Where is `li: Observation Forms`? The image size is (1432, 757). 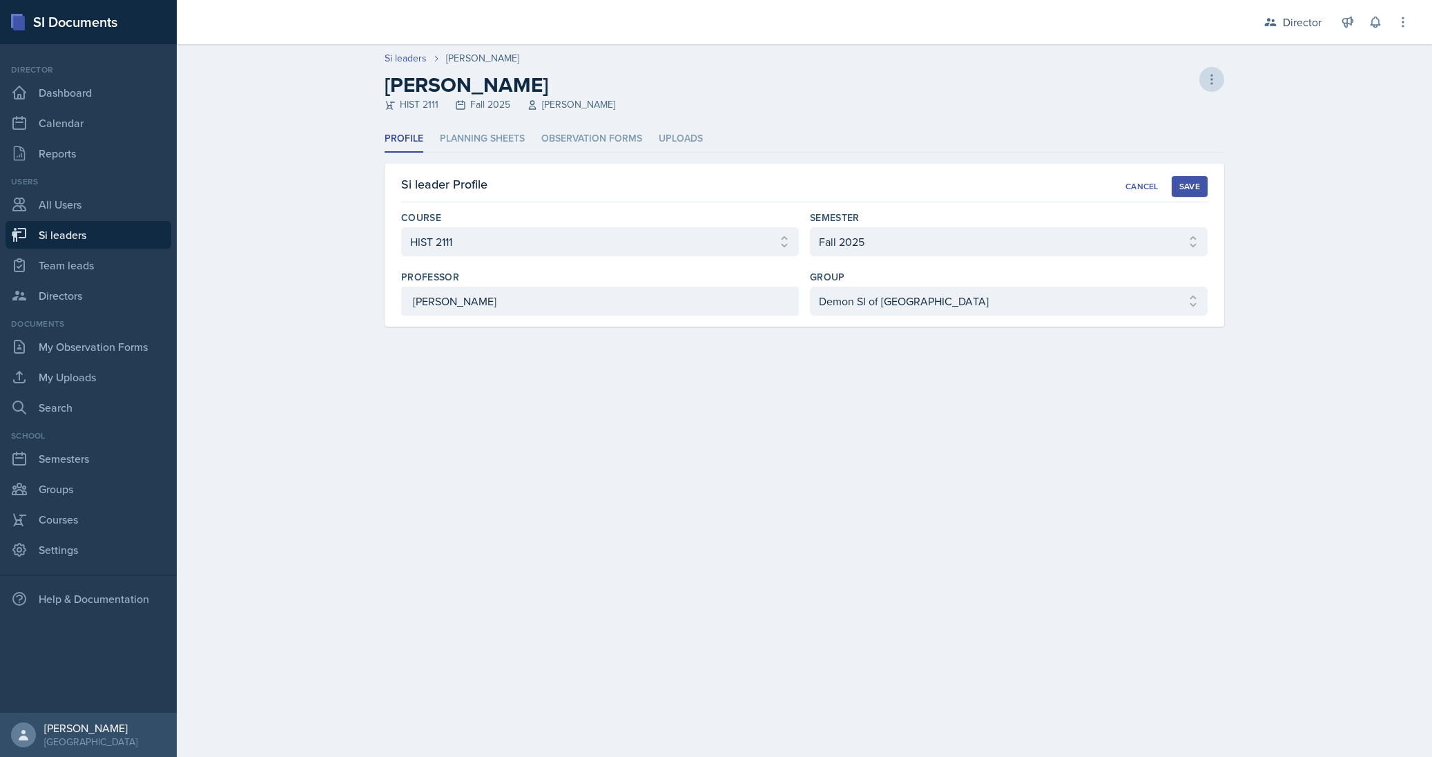 li: Observation Forms is located at coordinates (592, 139).